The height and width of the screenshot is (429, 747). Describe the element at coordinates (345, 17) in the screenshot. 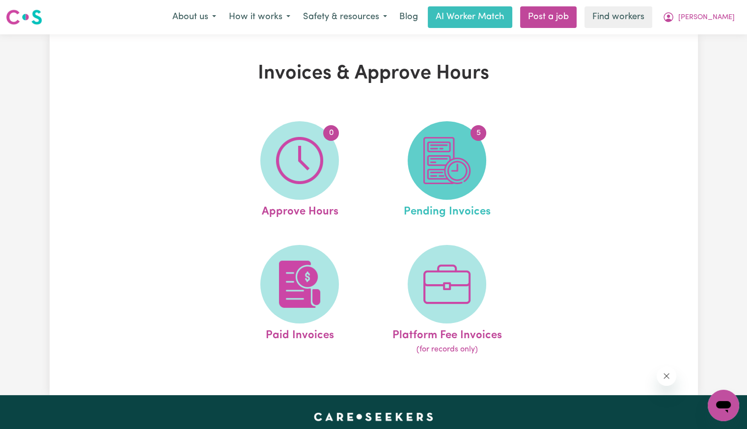

I see `button: Safety & resources` at that location.